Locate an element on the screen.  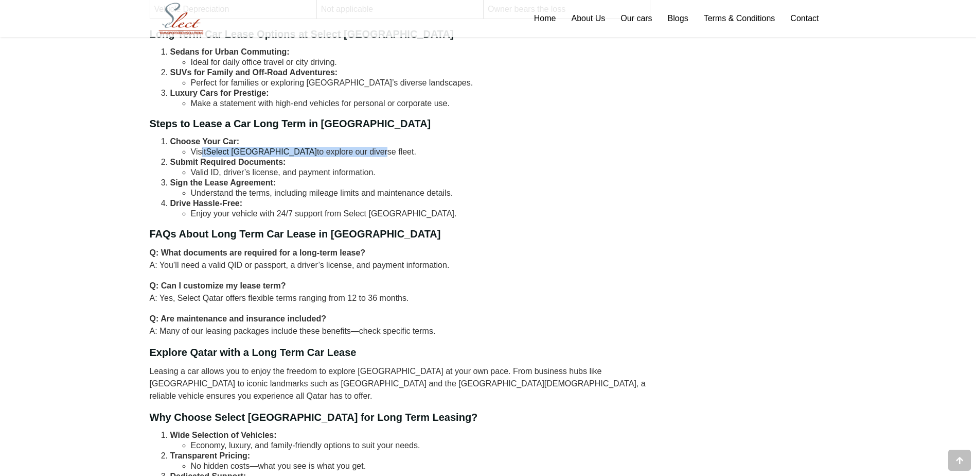
strong: Luxury Cars for Prestige: is located at coordinates (220, 93).